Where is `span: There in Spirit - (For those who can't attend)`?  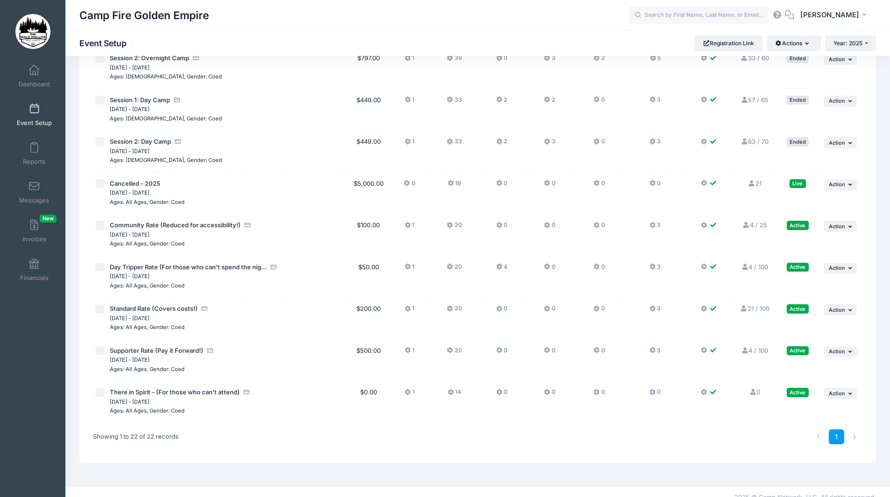
span: There in Spirit - (For those who can't attend) is located at coordinates (175, 392).